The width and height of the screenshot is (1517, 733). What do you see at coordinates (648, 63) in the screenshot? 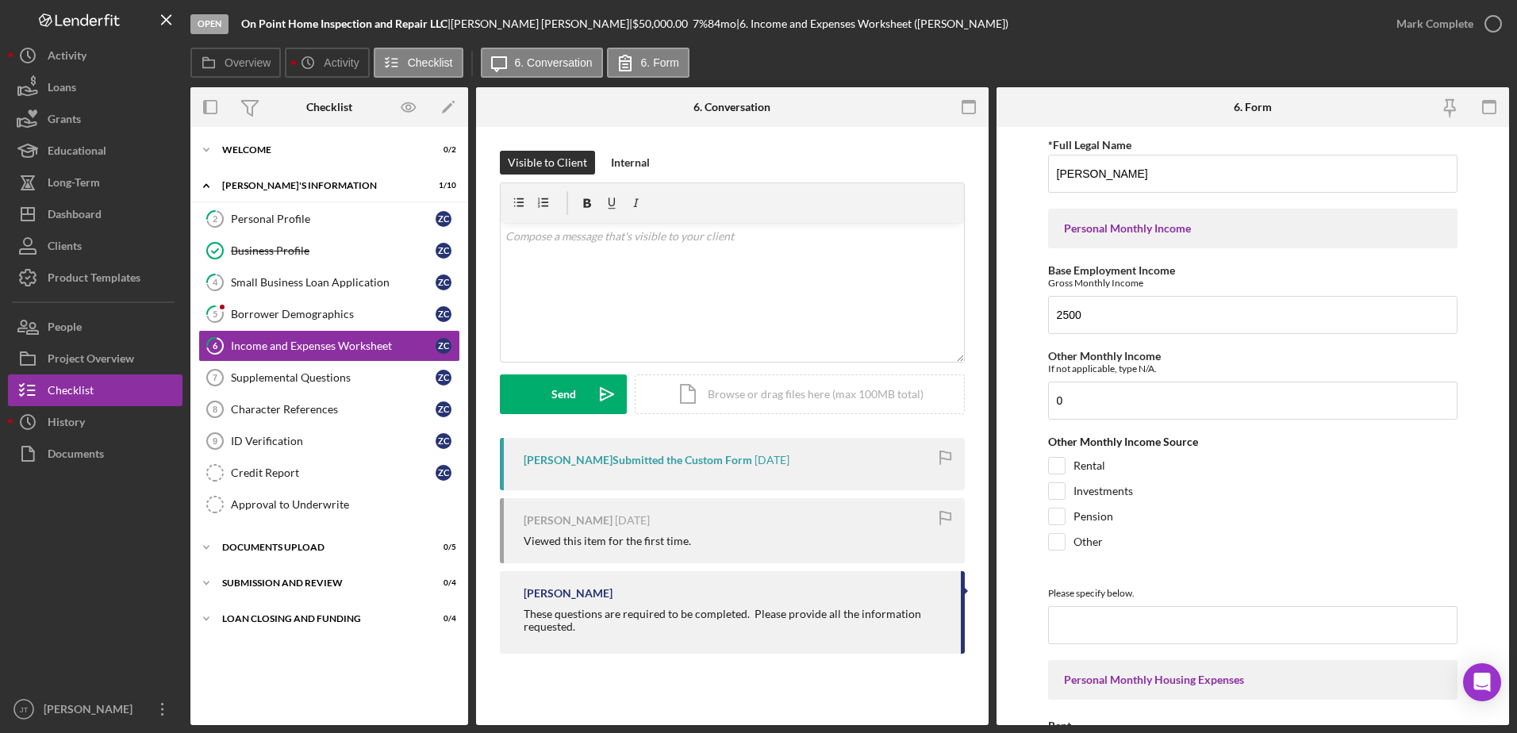
I see `button: 6. Form` at bounding box center [648, 63].